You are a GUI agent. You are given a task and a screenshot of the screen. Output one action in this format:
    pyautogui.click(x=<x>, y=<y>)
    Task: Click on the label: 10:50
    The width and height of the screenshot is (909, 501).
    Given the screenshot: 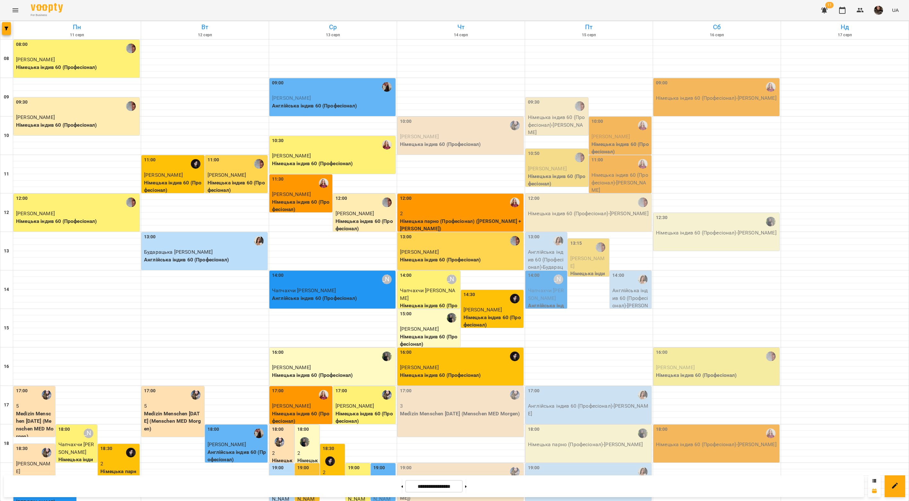 What is the action you would take?
    pyautogui.click(x=534, y=154)
    